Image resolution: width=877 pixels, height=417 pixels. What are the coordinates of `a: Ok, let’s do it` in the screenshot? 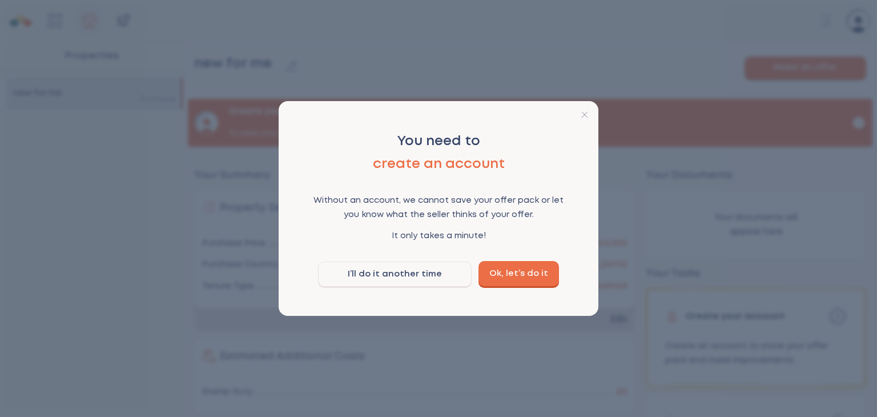 It's located at (518, 273).